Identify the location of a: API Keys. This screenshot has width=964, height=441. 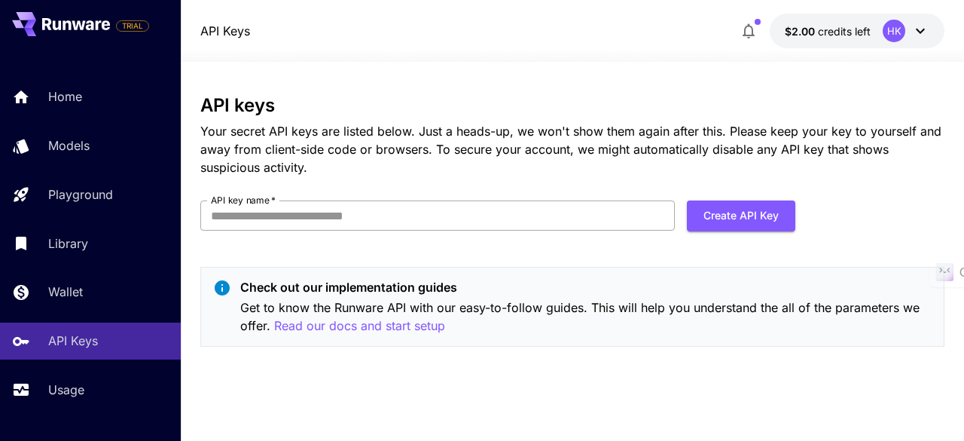
(225, 31).